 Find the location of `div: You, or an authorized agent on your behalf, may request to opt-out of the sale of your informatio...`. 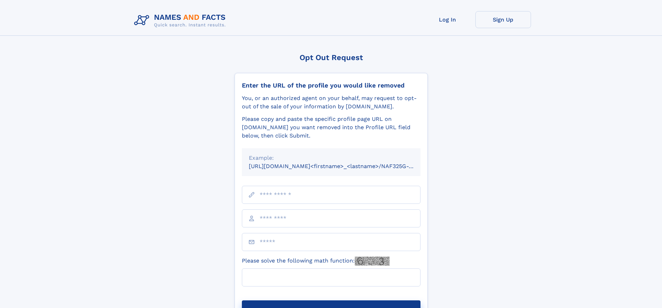

div: You, or an authorized agent on your behalf, may request to opt-out of the sale of your informatio... is located at coordinates (331, 103).